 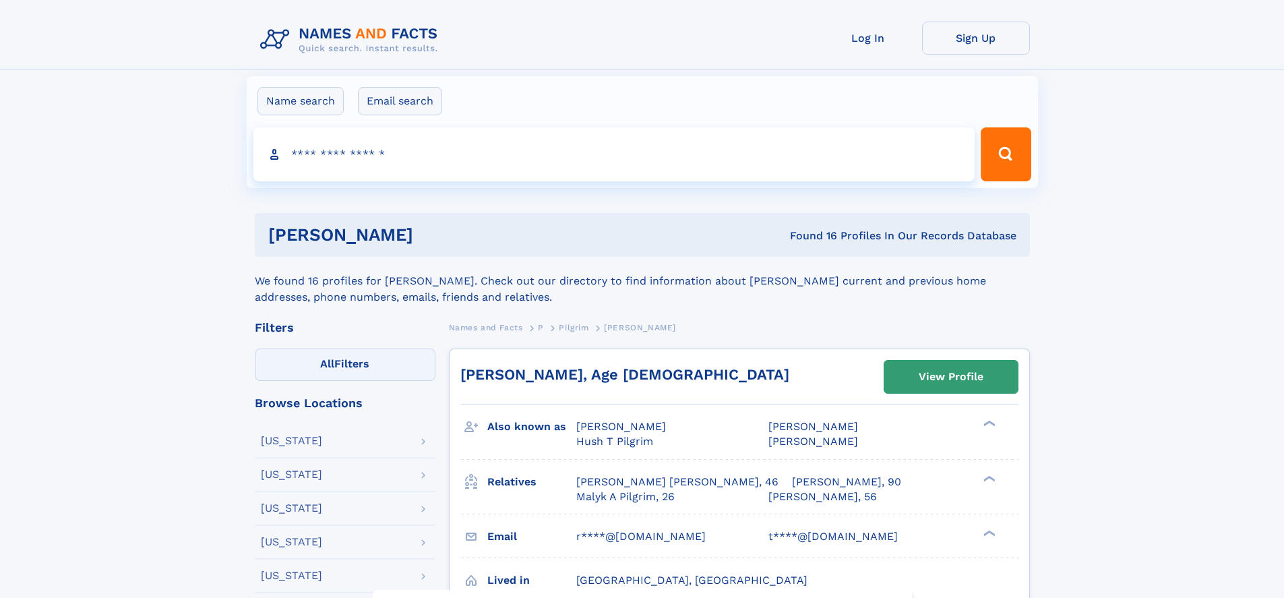 I want to click on button: Search Button, so click(x=1005, y=154).